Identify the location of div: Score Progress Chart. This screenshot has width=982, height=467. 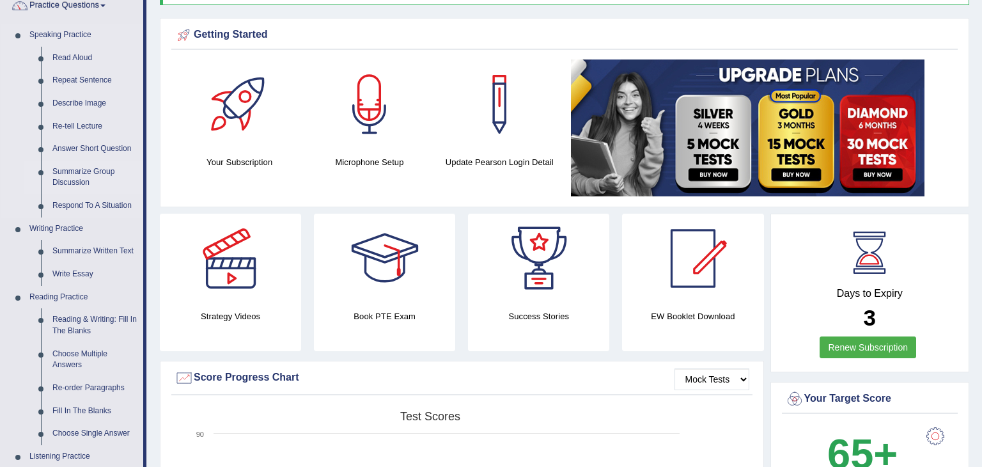
(462, 378).